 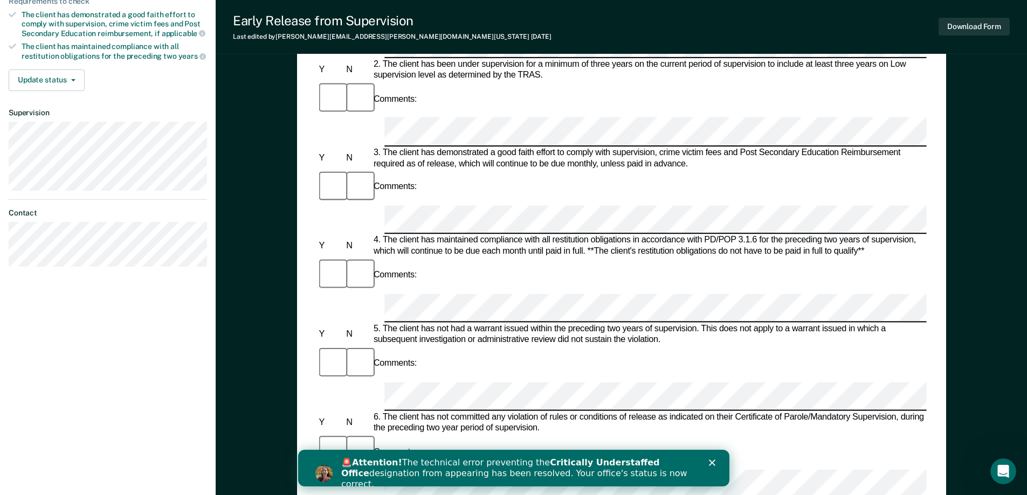 What do you see at coordinates (192, 56) in the screenshot?
I see `span: years` at bounding box center [192, 56].